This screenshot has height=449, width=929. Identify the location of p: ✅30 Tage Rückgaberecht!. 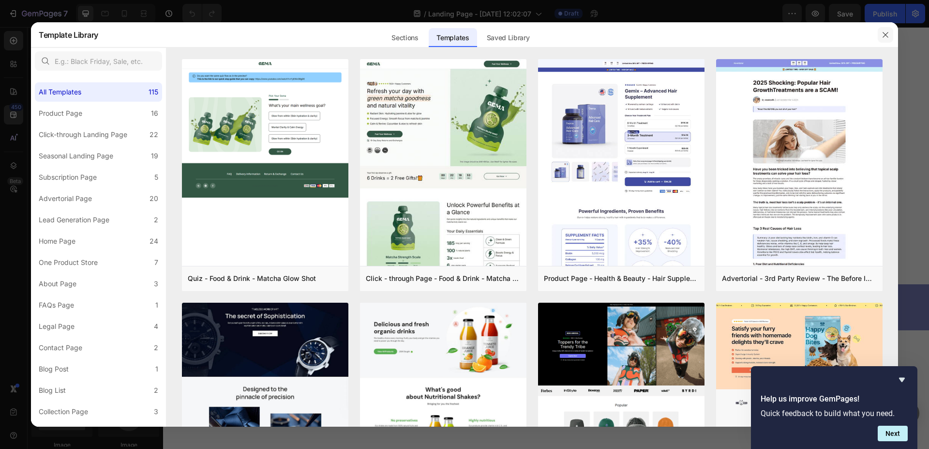
(476, 197).